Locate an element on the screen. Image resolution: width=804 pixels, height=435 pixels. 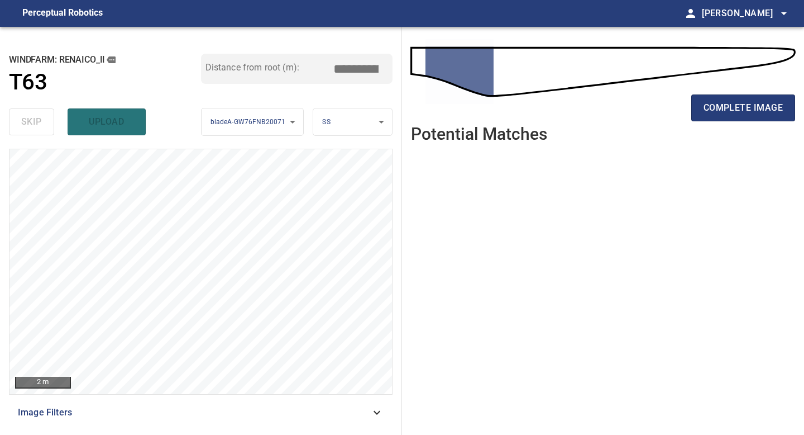
span: SS is located at coordinates (326, 122).